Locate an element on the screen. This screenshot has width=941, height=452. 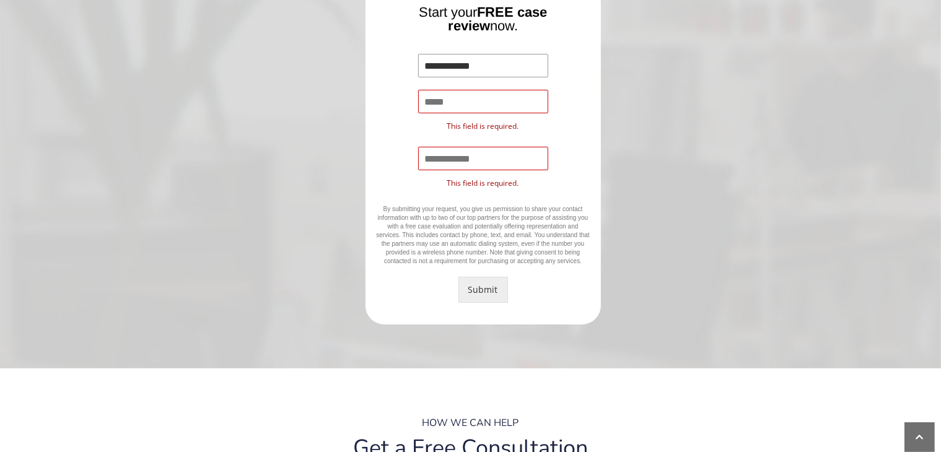
b: FREE case review is located at coordinates (497, 19).